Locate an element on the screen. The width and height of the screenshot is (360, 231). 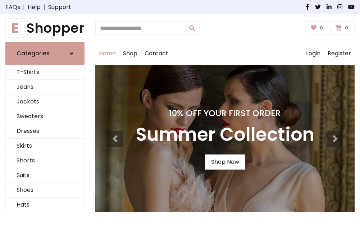
h6: Categories is located at coordinates (33, 53).